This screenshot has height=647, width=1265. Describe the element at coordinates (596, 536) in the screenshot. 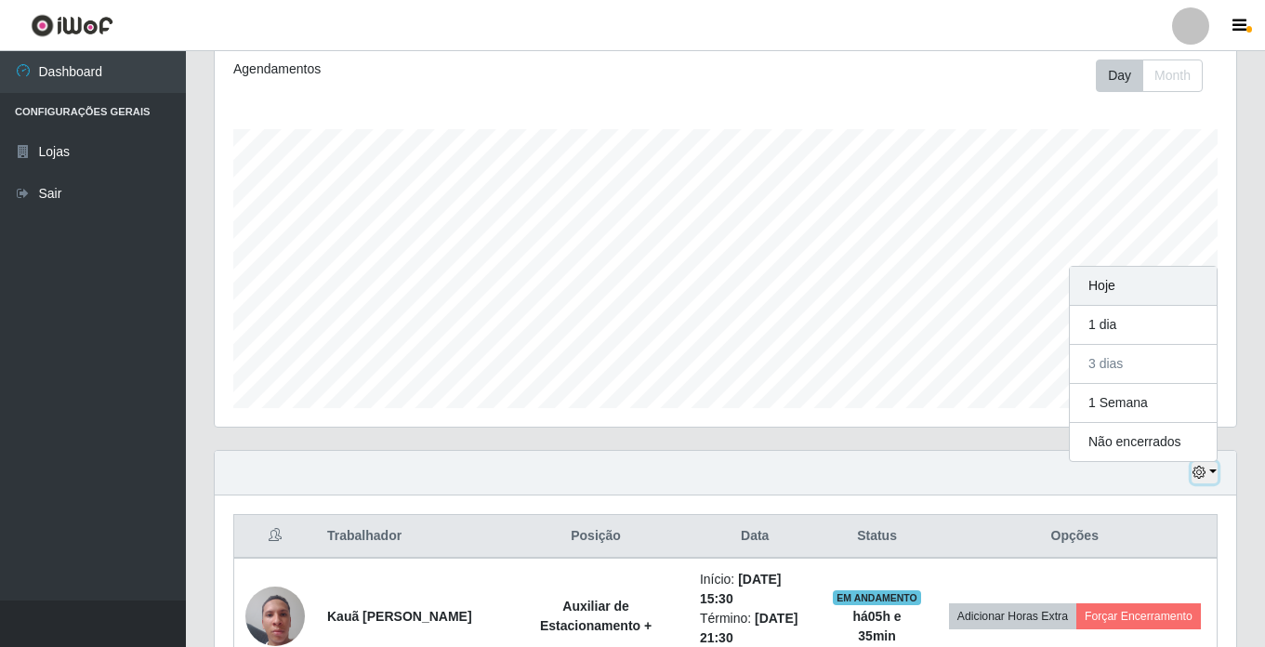

I see `th: Posição` at that location.